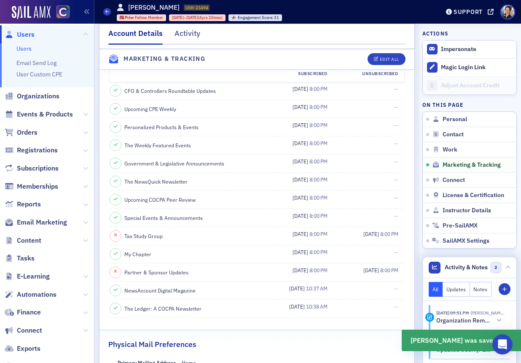 The height and width of the screenshot is (363, 521). Describe the element at coordinates (37, 150) in the screenshot. I see `span: Registrations` at that location.